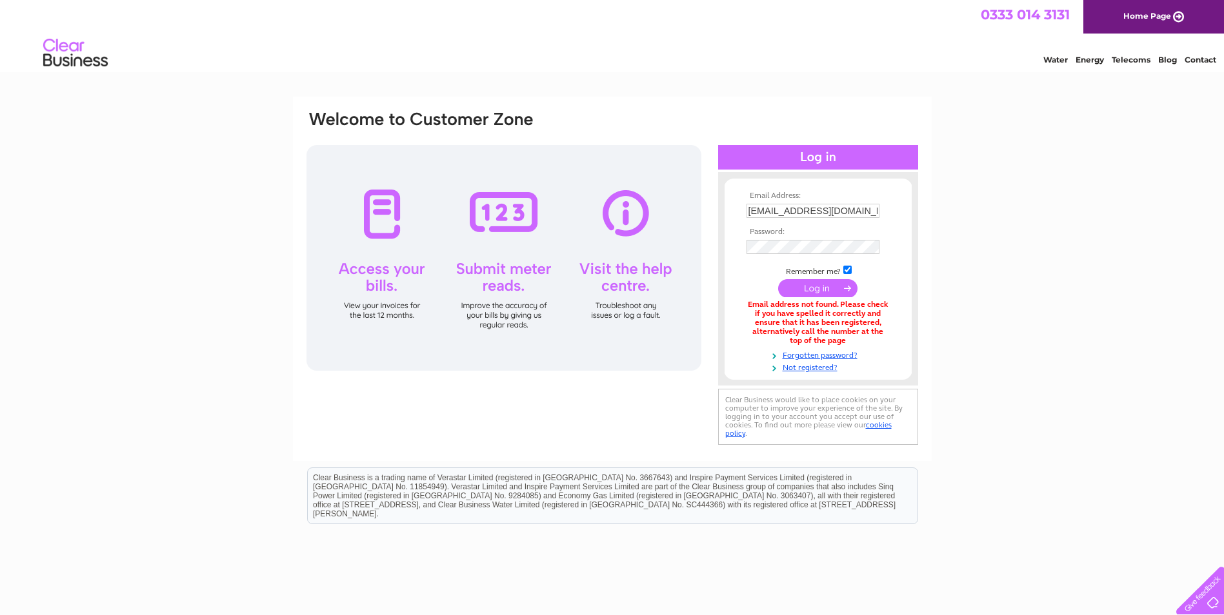 The width and height of the screenshot is (1224, 615). What do you see at coordinates (818, 322) in the screenshot?
I see `div: Email address not found. Please check if you have spelled it correctly and ensure that it has bee...` at bounding box center [818, 322].